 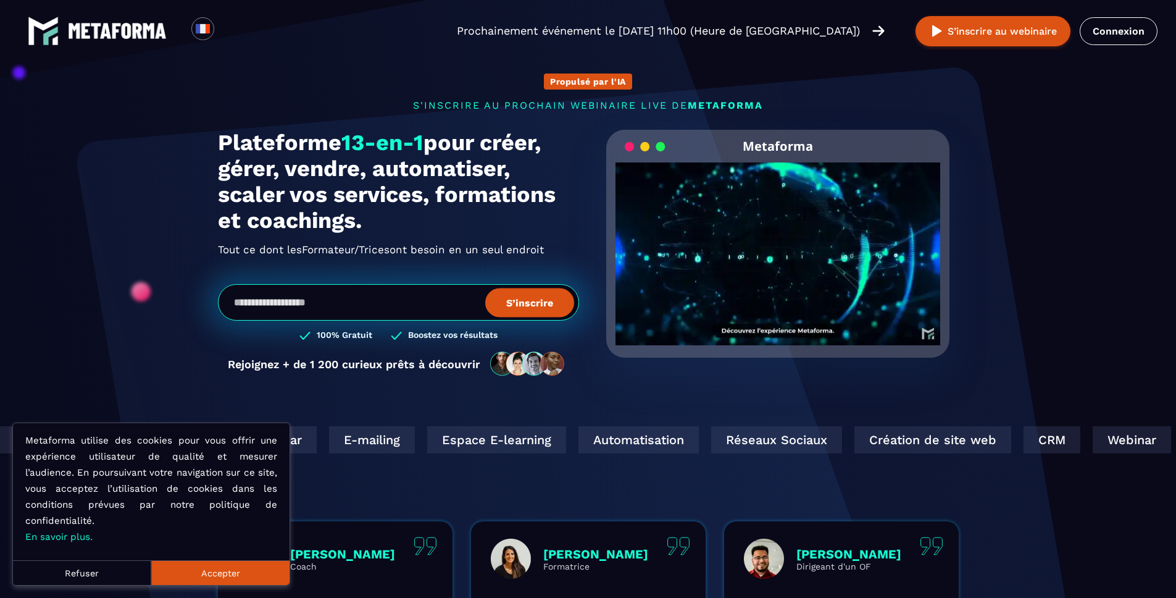 What do you see at coordinates (588, 81) in the screenshot?
I see `p: Propulsé par l'IA` at bounding box center [588, 81].